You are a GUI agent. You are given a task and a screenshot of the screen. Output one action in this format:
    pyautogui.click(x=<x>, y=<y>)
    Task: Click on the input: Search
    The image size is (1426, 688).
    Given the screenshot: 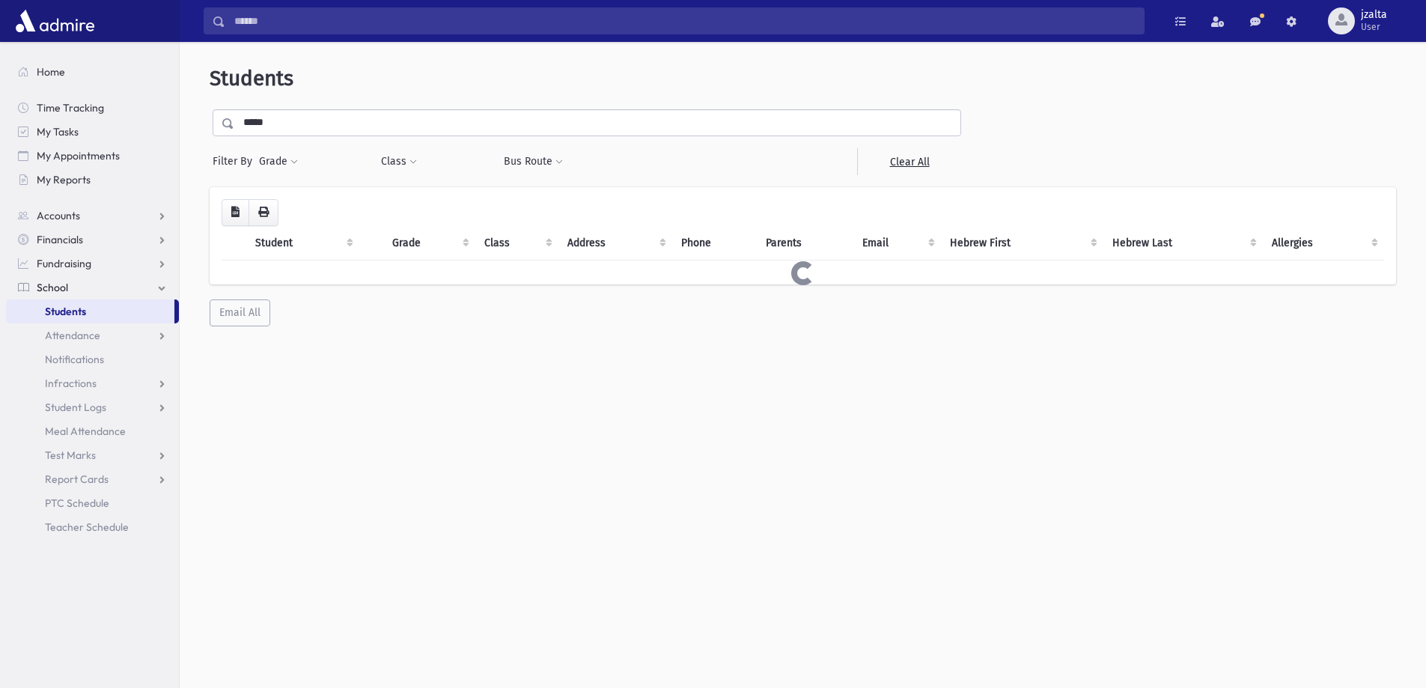 What is the action you would take?
    pyautogui.click(x=684, y=21)
    